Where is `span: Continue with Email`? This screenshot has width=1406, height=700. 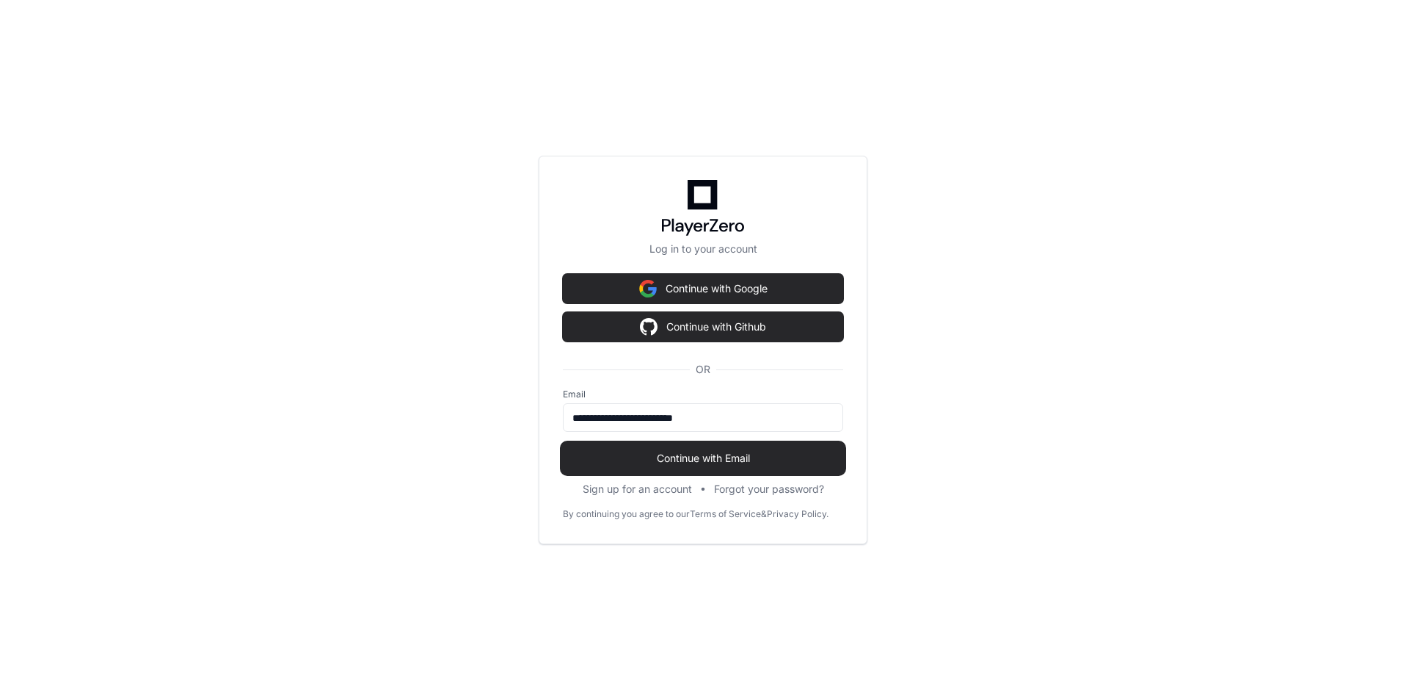 span: Continue with Email is located at coordinates (703, 458).